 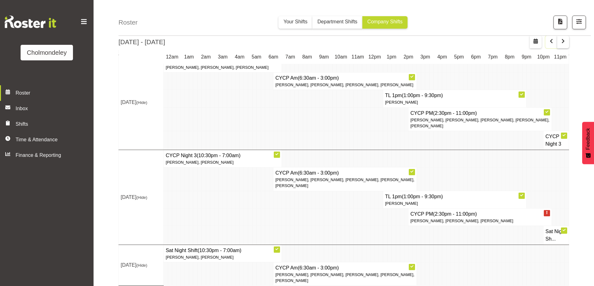 What do you see at coordinates (535, 42) in the screenshot?
I see `button: Select a specific date within the roster.` at bounding box center [535, 42].